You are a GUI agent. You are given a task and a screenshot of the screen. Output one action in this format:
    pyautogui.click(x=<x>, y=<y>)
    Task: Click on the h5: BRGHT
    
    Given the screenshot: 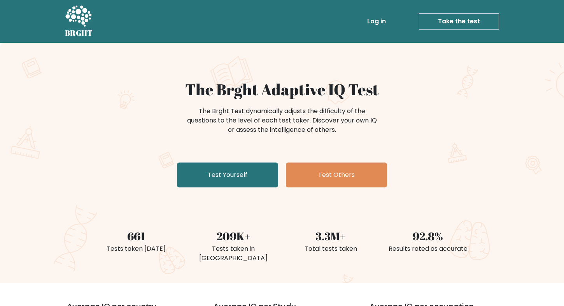 What is the action you would take?
    pyautogui.click(x=79, y=33)
    